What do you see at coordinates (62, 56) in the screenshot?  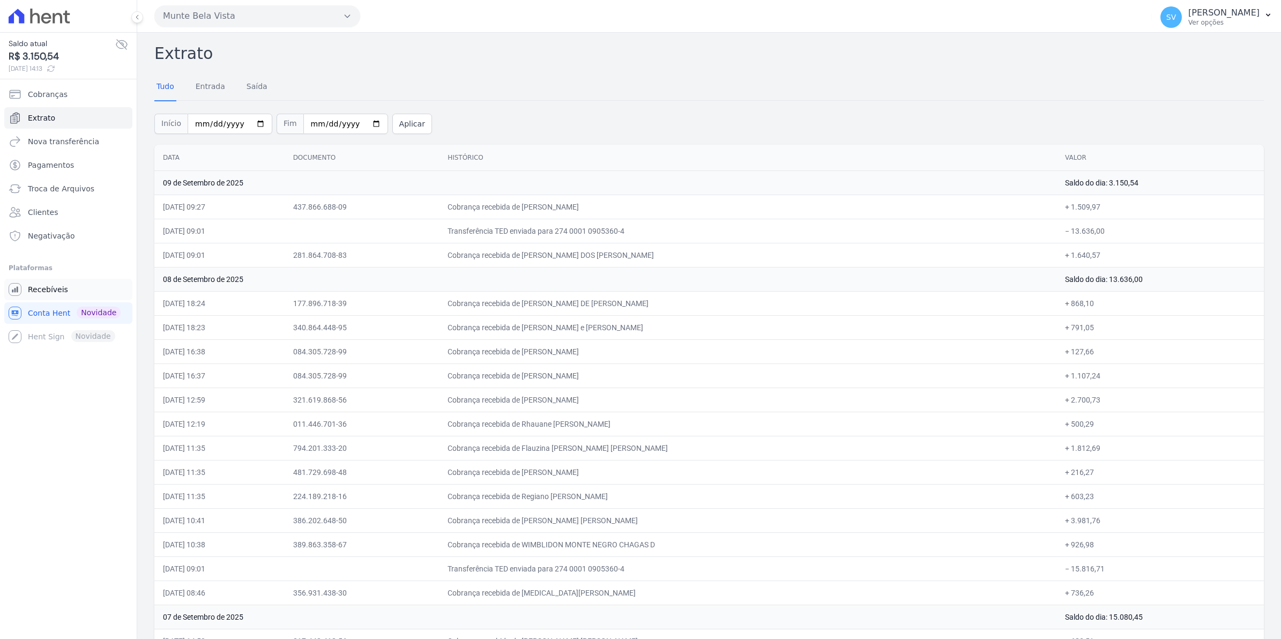 I see `span: R$ 3.150,54` at bounding box center [62, 56].